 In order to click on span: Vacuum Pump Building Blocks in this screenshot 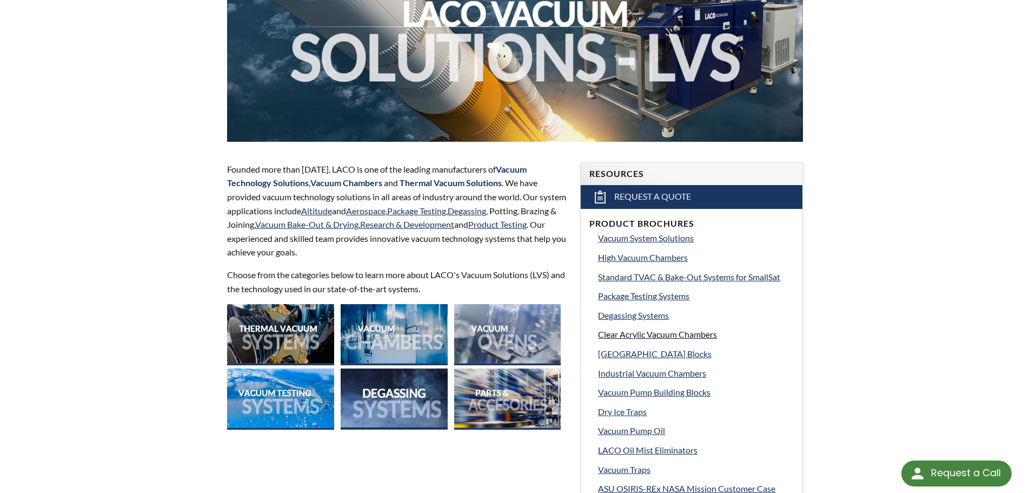, I will do `click(654, 391)`.